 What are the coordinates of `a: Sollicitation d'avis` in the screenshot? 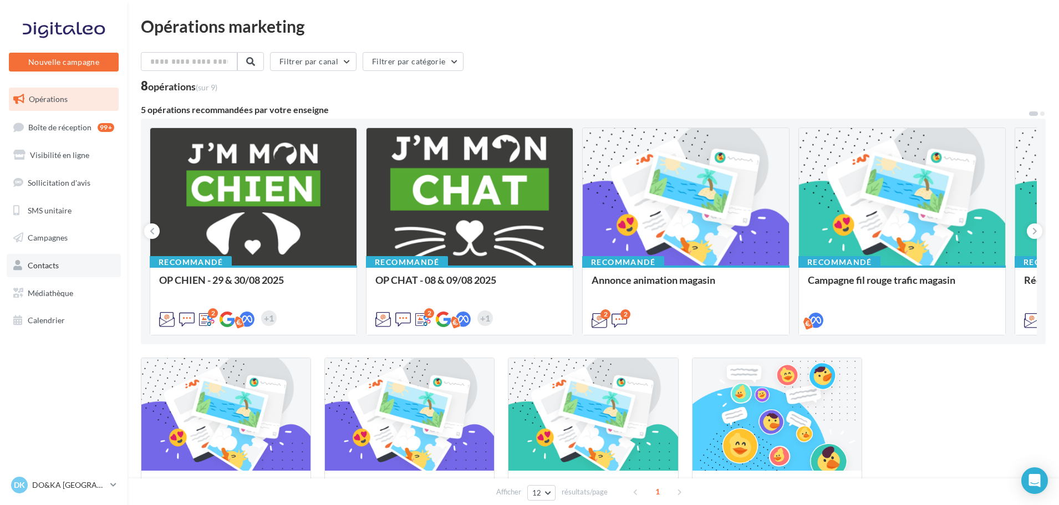 It's located at (64, 183).